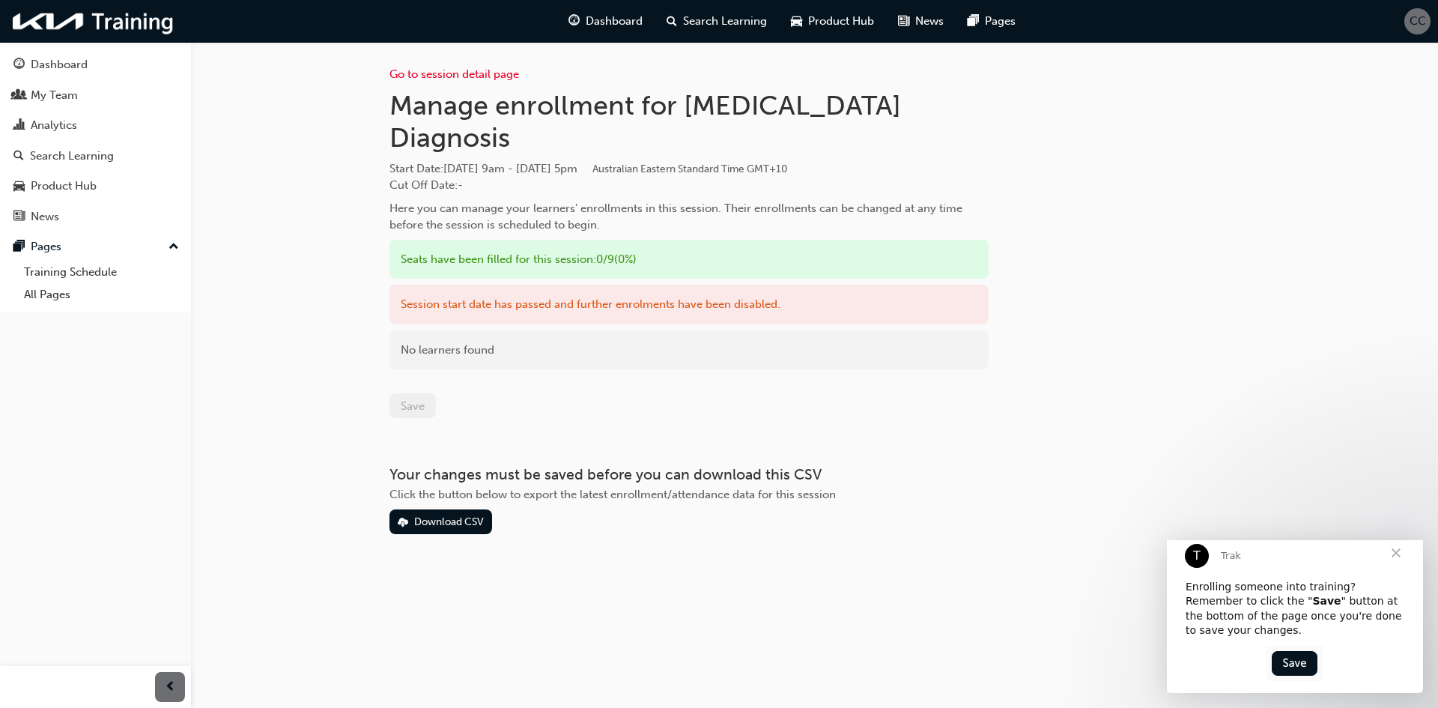  I want to click on span: download-icon, so click(403, 523).